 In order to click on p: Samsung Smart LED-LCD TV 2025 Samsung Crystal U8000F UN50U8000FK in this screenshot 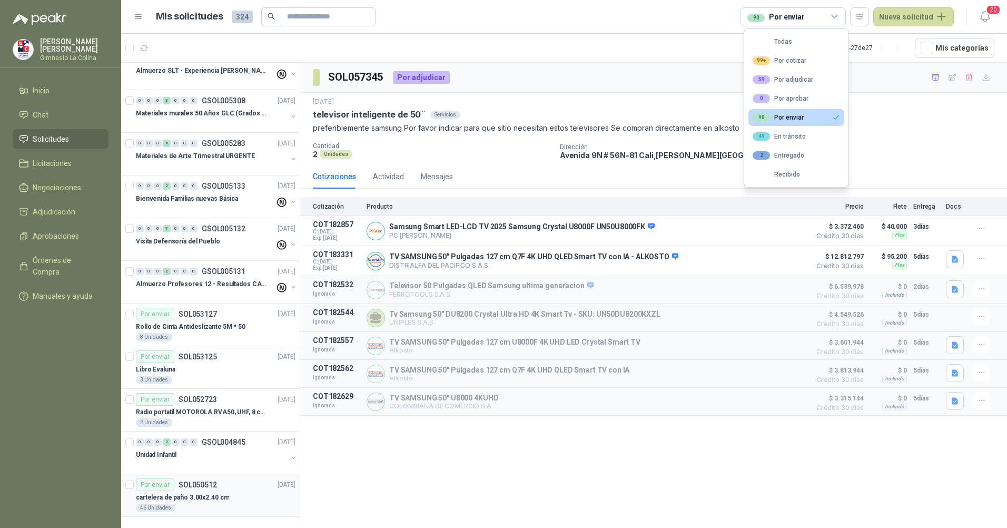, I will do `click(522, 227)`.